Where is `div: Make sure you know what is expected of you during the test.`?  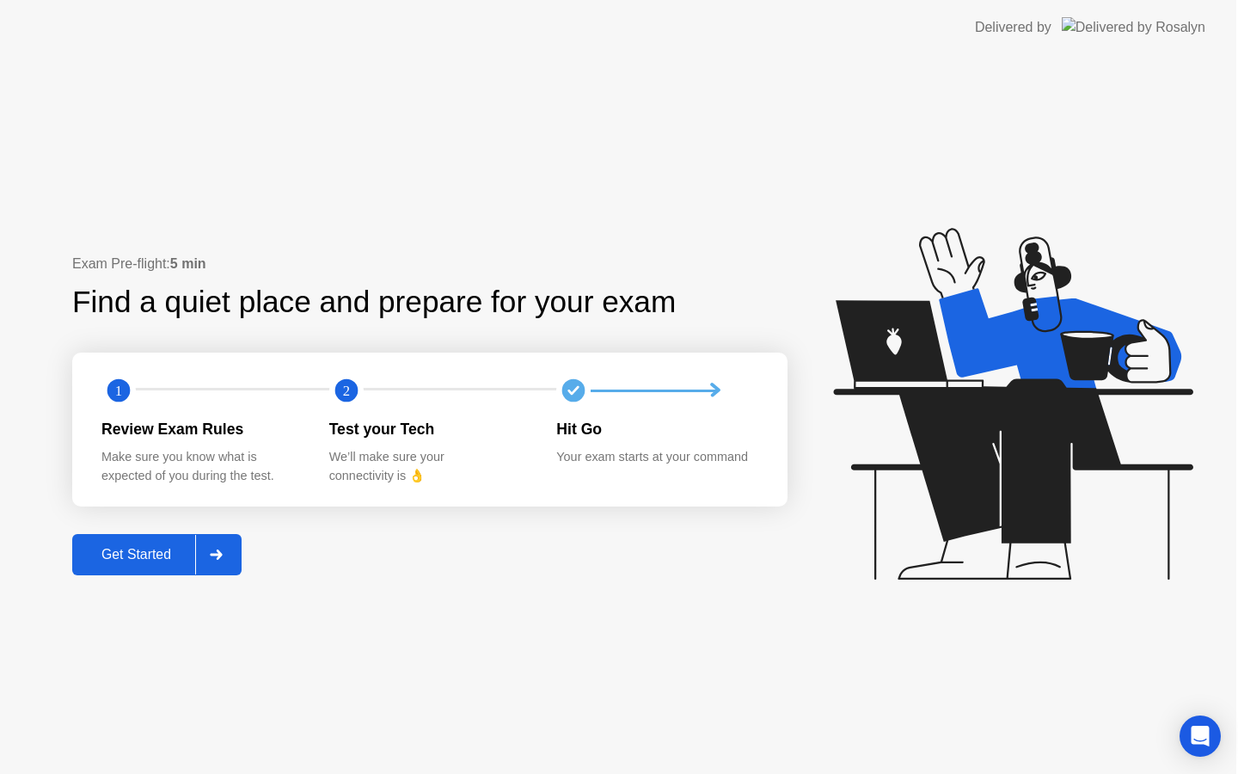 div: Make sure you know what is expected of you during the test. is located at coordinates (201, 466).